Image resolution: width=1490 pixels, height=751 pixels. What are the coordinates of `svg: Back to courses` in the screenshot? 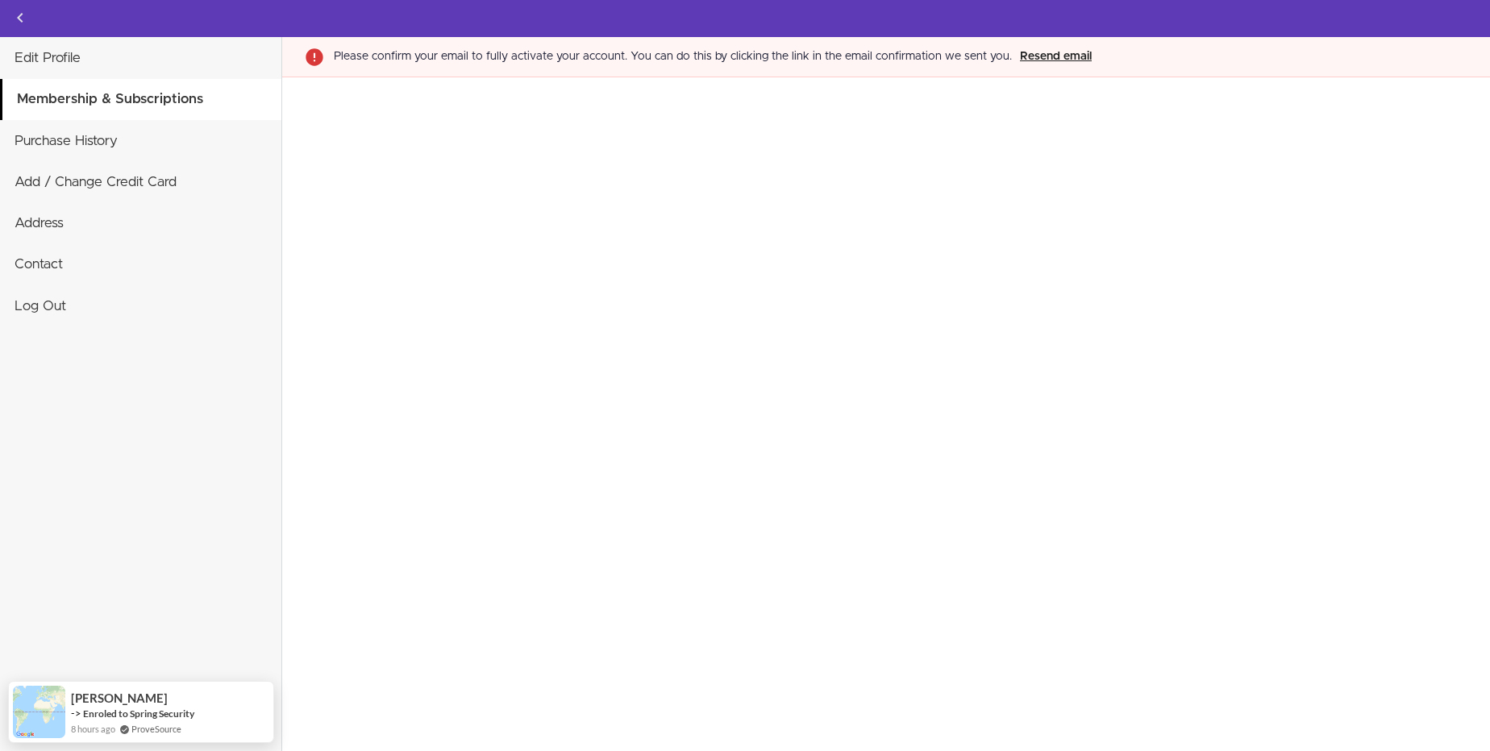 It's located at (20, 18).